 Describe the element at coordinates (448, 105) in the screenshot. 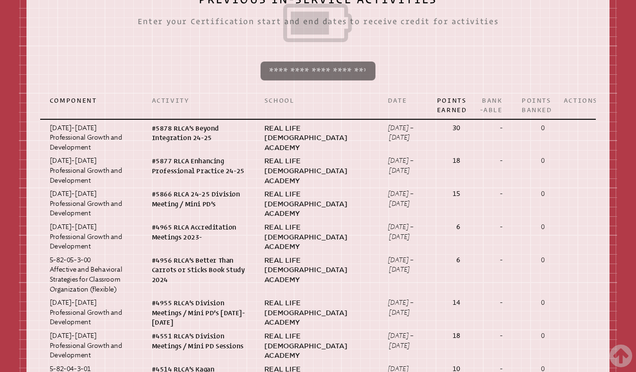

I see `p: Points Earned` at that location.